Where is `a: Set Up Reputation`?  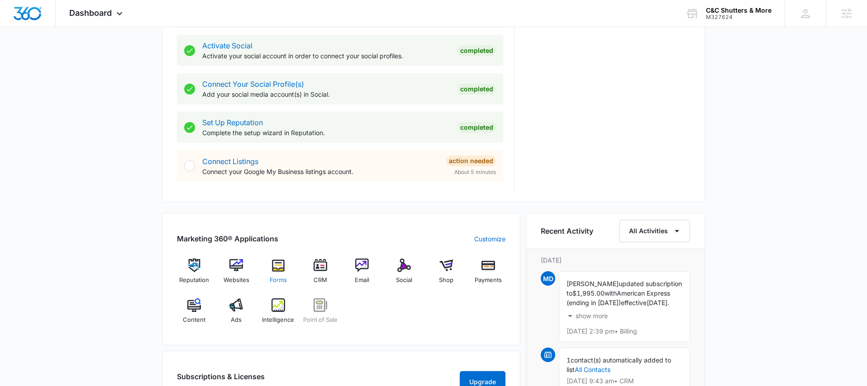 a: Set Up Reputation is located at coordinates (233, 123).